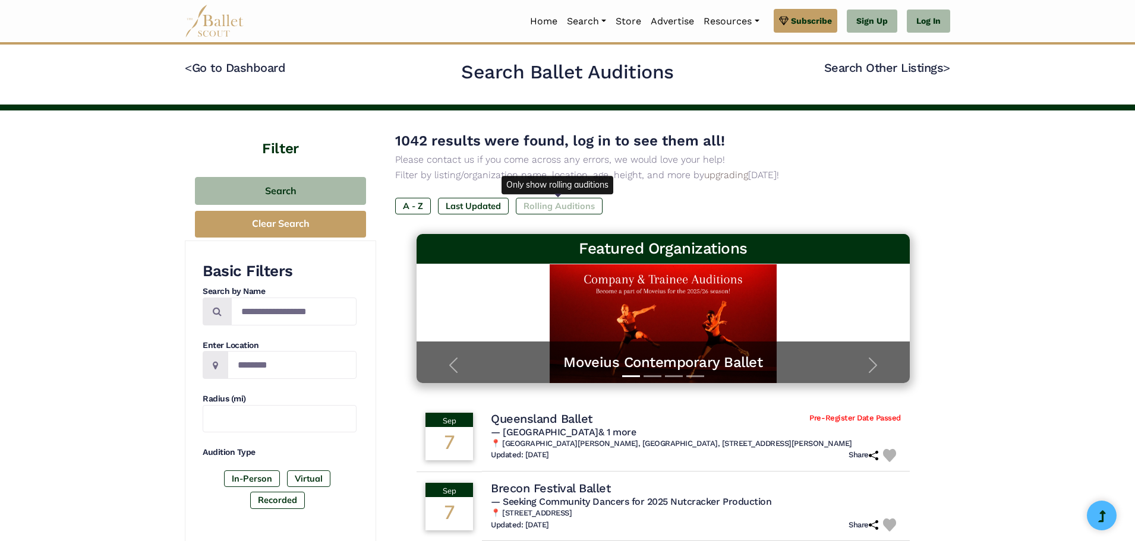 This screenshot has width=1135, height=541. I want to click on h4: Brecon Festival Ballet, so click(550, 488).